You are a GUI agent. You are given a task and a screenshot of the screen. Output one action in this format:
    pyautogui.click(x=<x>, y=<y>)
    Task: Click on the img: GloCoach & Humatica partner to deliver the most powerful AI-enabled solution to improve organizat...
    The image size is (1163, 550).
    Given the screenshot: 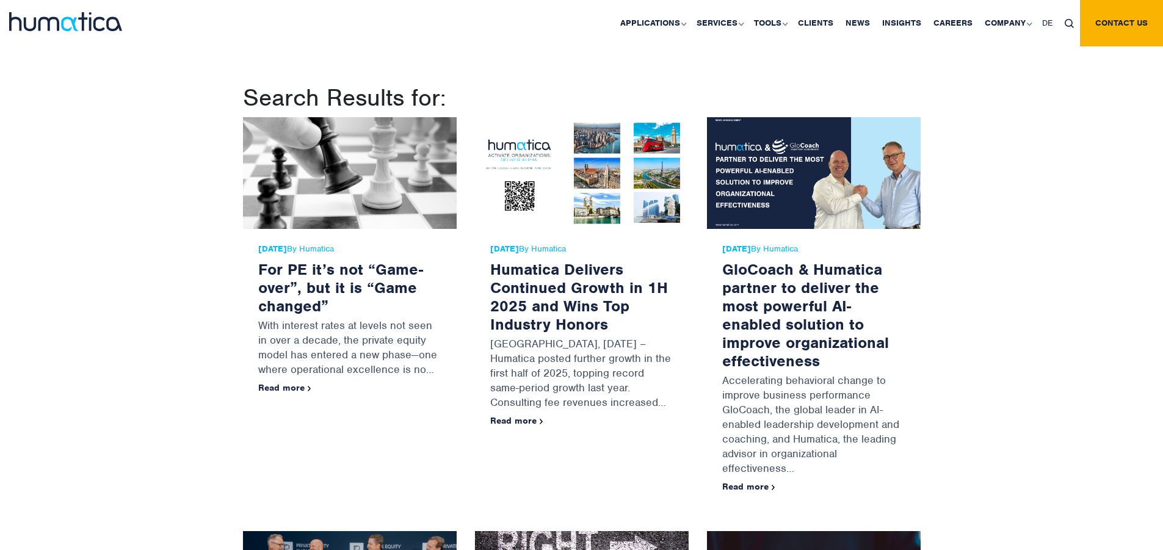 What is the action you would take?
    pyautogui.click(x=814, y=173)
    